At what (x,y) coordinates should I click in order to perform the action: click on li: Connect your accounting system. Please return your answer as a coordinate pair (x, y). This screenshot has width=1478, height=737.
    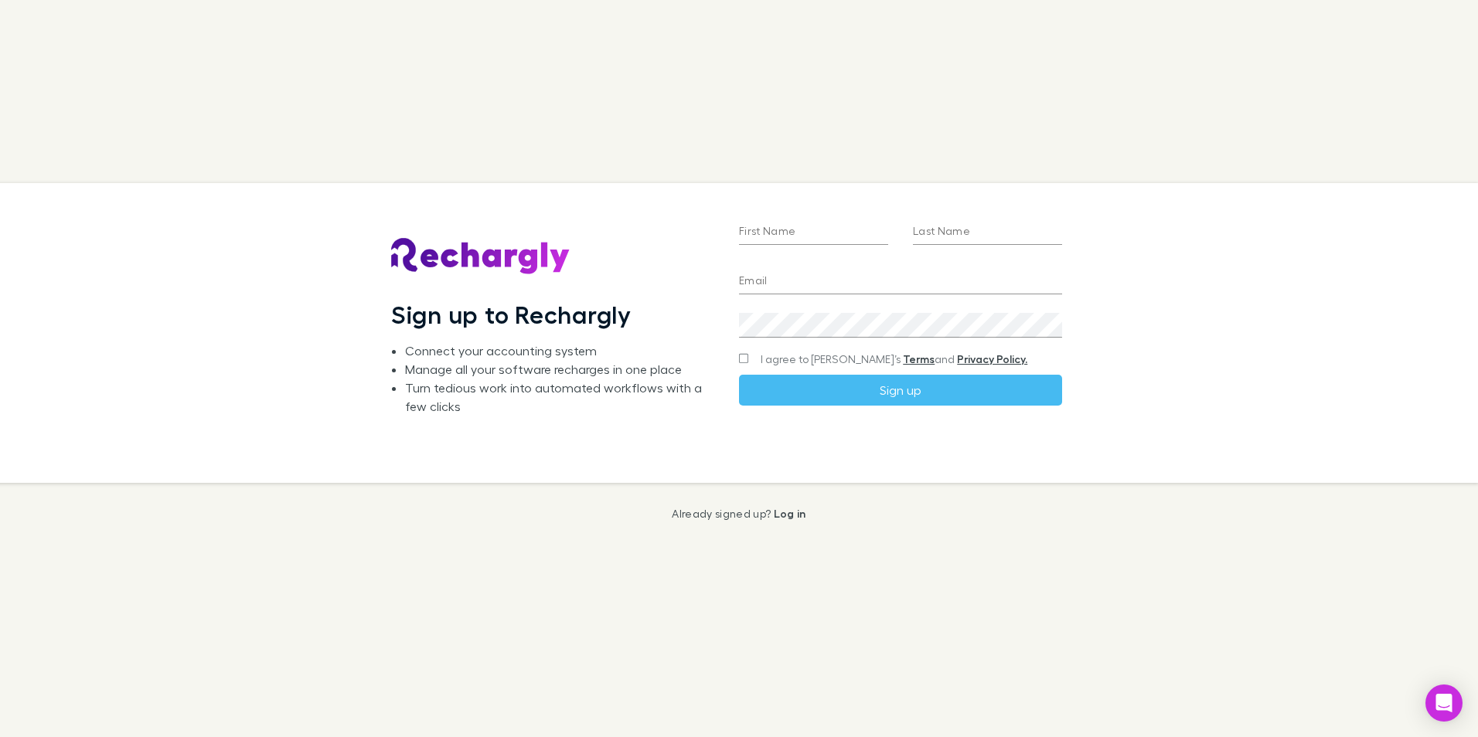
    Looking at the image, I should click on (560, 351).